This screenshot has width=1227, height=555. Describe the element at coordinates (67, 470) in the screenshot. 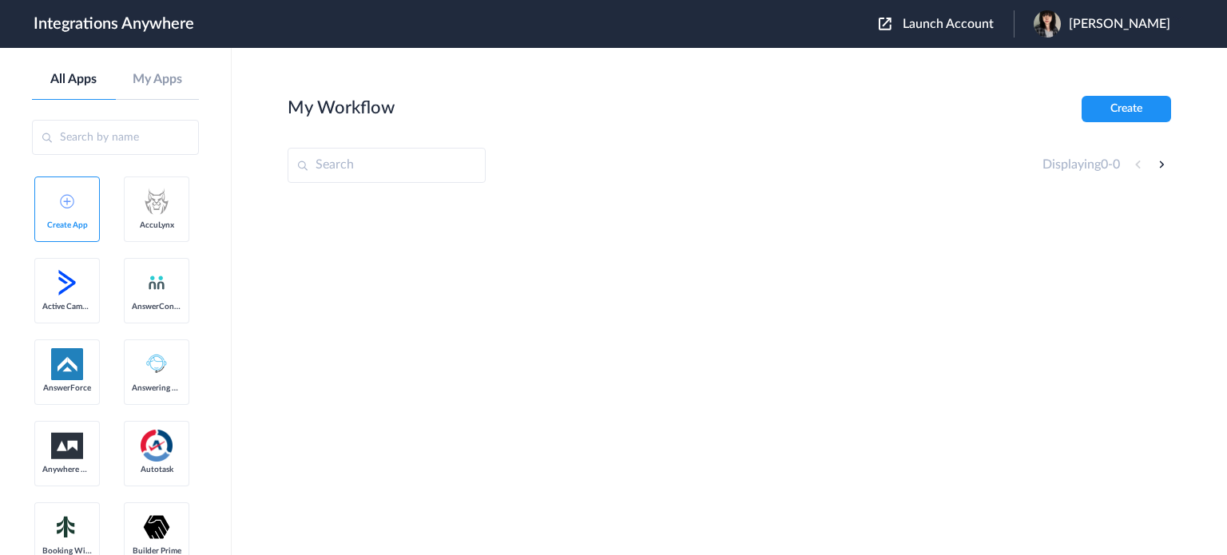

I see `span: Anywhere Works` at that location.